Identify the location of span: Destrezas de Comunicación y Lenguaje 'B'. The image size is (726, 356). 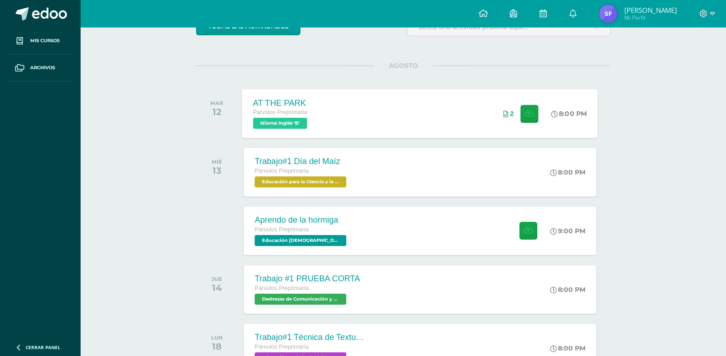
(300, 299).